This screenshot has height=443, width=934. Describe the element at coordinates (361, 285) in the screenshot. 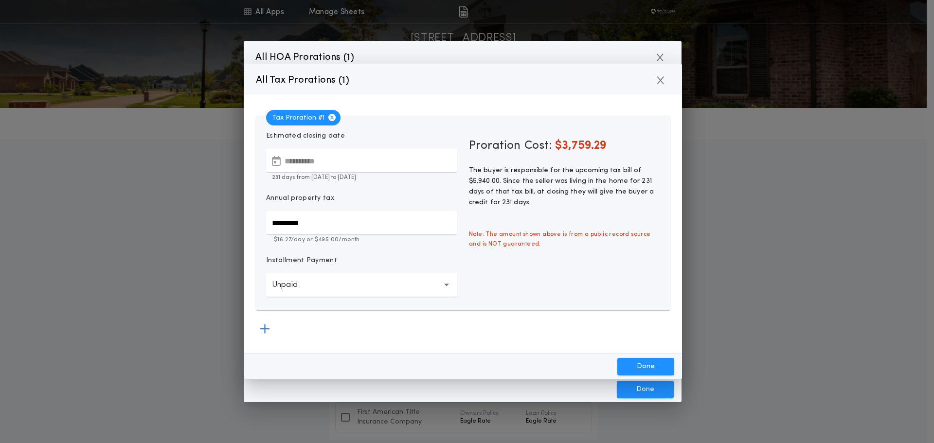

I see `button: Unpaid` at that location.